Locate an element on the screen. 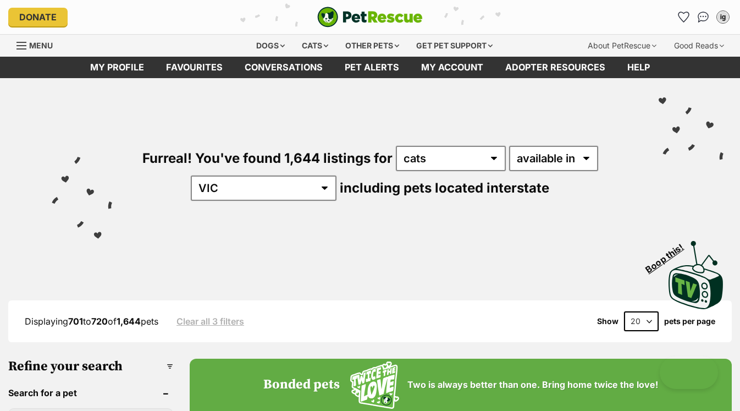 The image size is (740, 411). span: Two is always better than one. Bring home twice the love! is located at coordinates (533, 384).